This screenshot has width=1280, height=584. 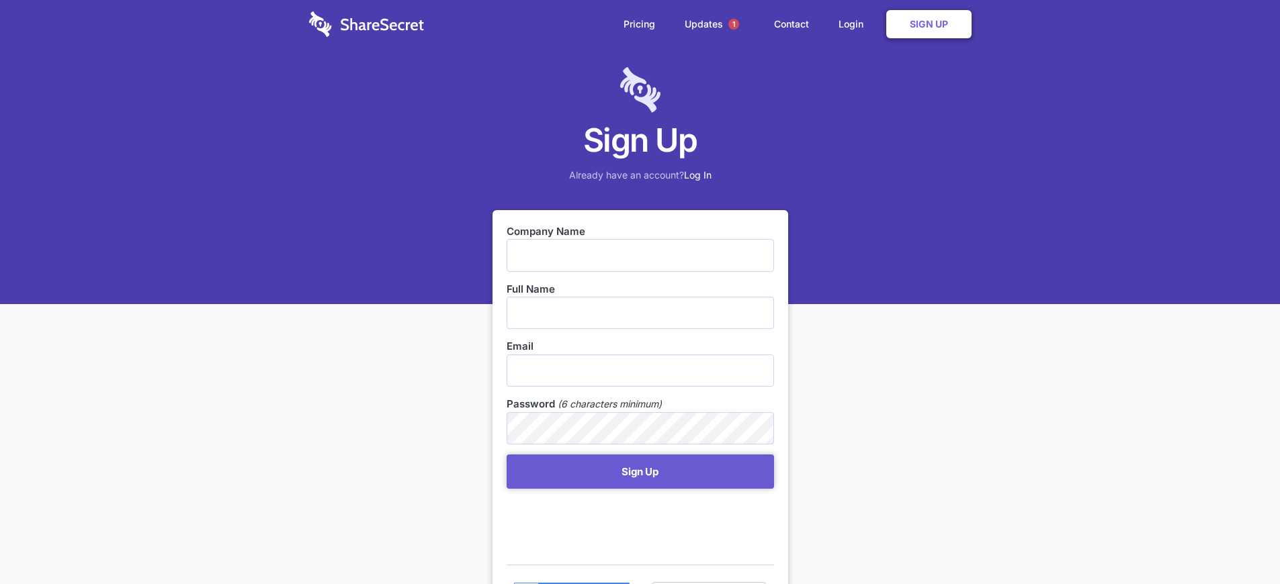 What do you see at coordinates (791, 24) in the screenshot?
I see `a: Contact` at bounding box center [791, 24].